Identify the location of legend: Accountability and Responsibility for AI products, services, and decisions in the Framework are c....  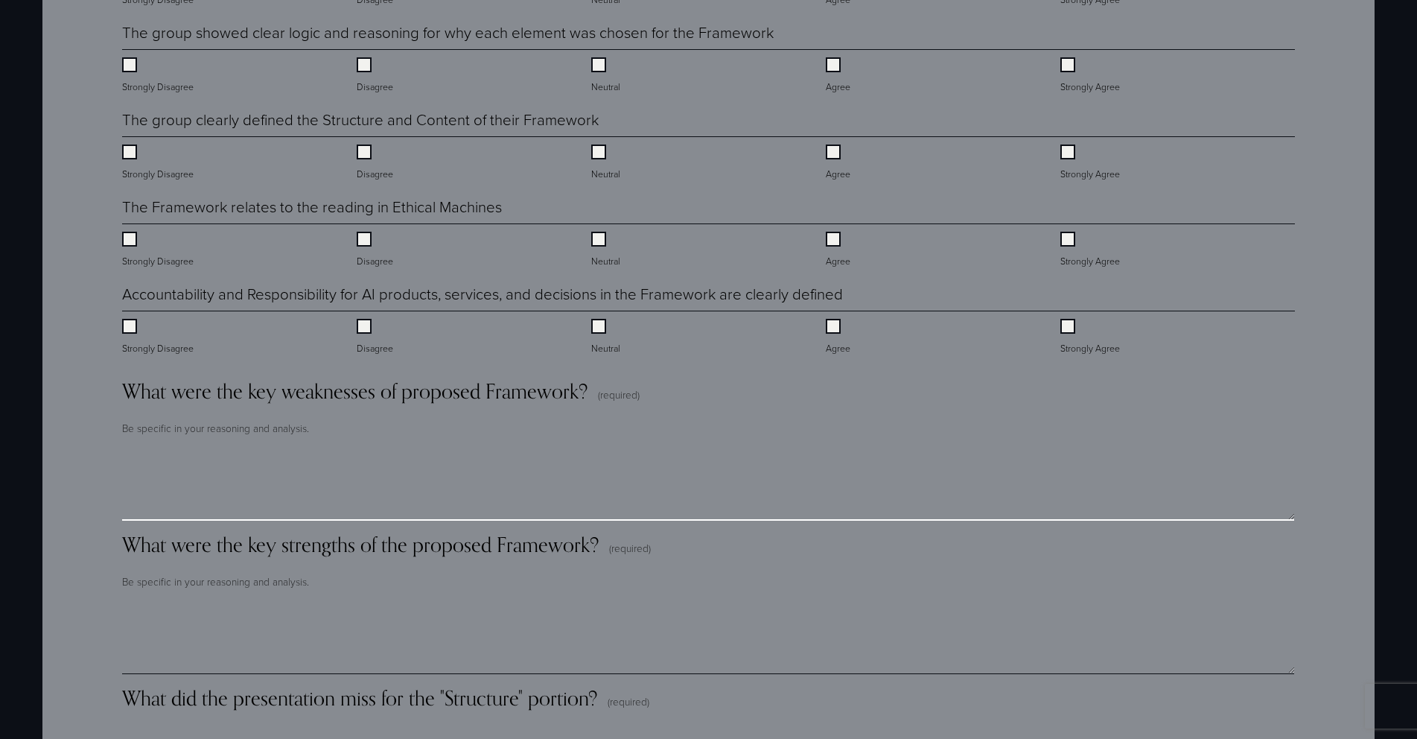
(483, 293).